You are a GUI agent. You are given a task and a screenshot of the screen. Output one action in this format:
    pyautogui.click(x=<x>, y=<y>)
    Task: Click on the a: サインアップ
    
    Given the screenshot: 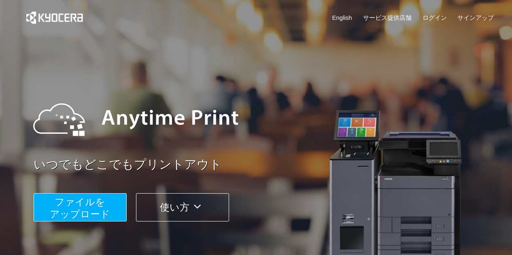 What is the action you would take?
    pyautogui.click(x=476, y=17)
    